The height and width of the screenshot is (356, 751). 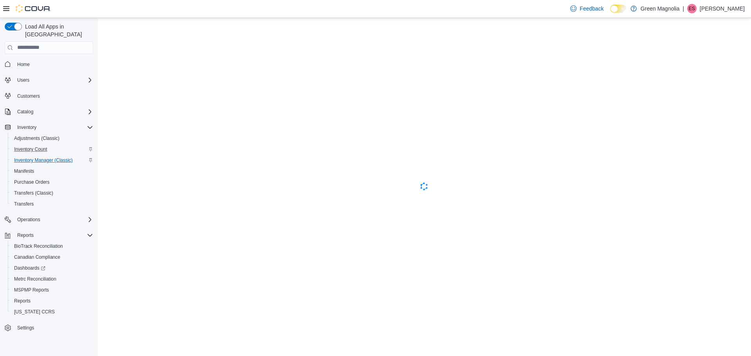 I want to click on button: Canadian Compliance, so click(x=52, y=257).